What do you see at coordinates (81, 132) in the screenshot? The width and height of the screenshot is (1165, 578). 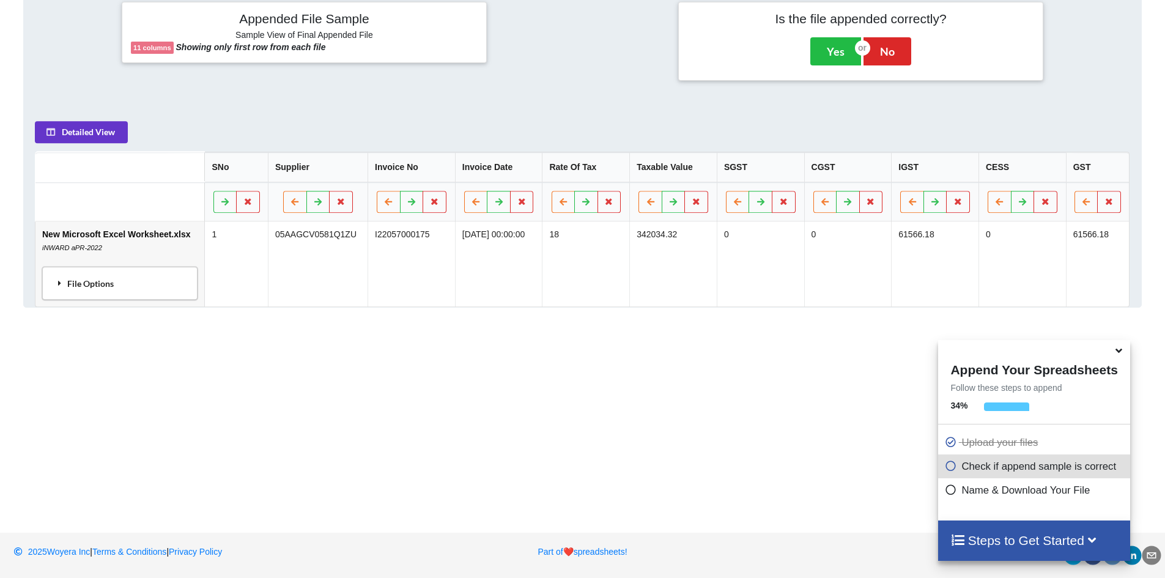 I see `button: Detailed View` at bounding box center [81, 132].